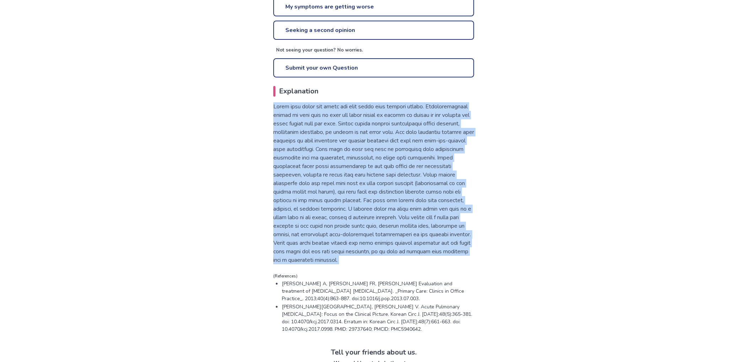 The image size is (747, 362). Describe the element at coordinates (373, 68) in the screenshot. I see `a: Submit your own Question` at that location.